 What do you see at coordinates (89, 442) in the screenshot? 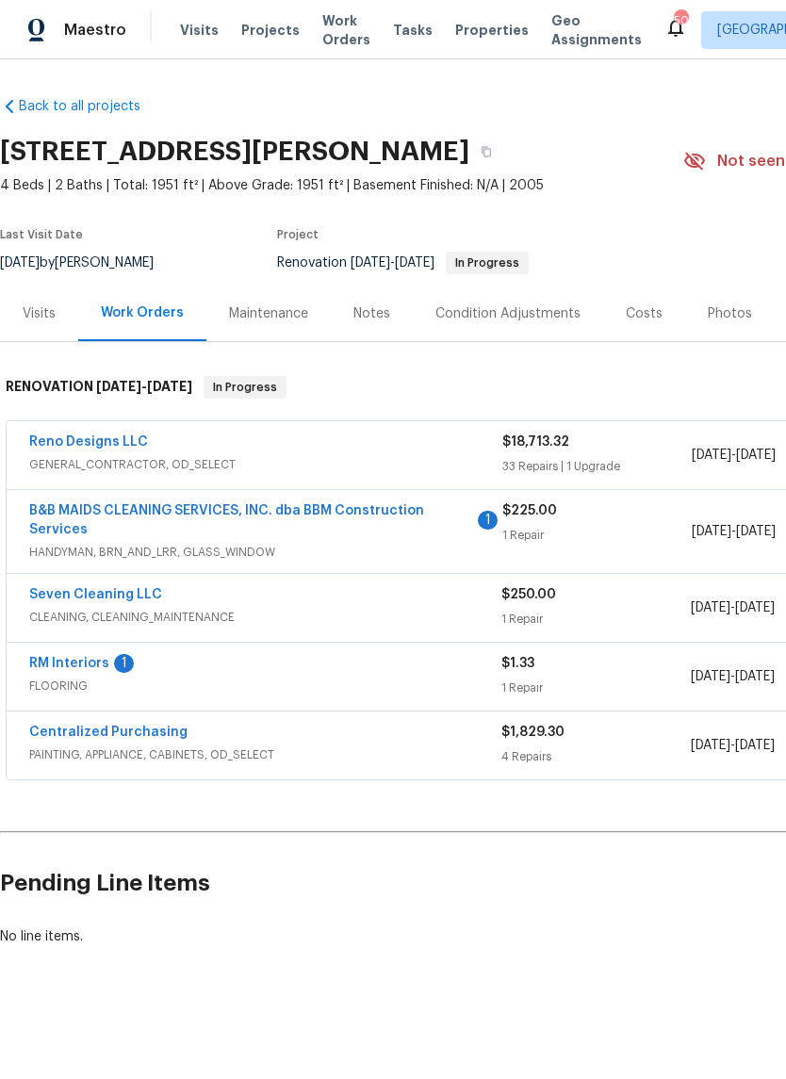
I see `a: Reno Designs LLC` at bounding box center [89, 442].